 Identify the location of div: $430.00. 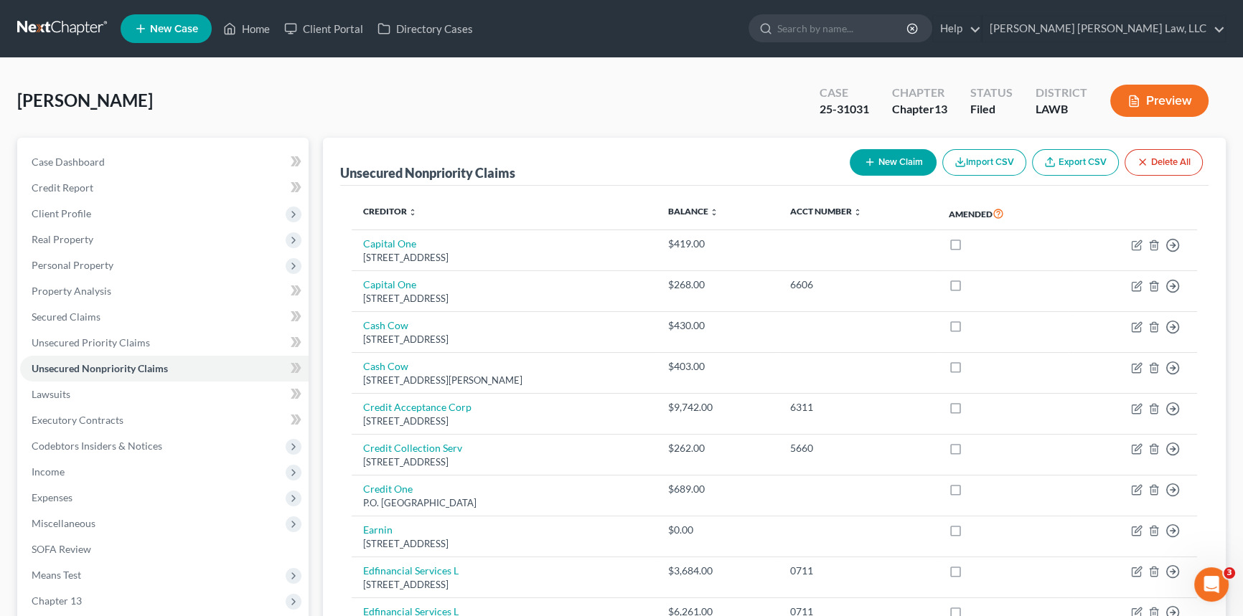
(717, 326).